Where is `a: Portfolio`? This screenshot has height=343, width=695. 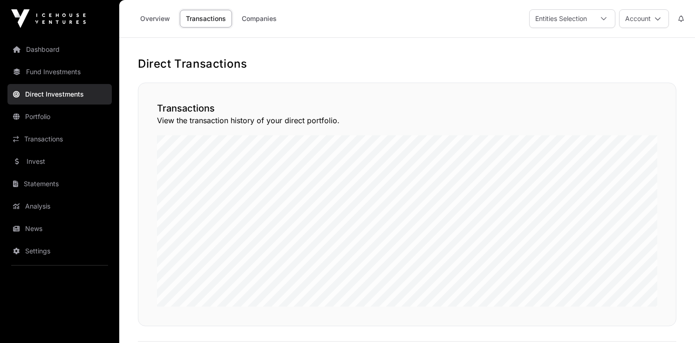
a: Portfolio is located at coordinates (60, 117).